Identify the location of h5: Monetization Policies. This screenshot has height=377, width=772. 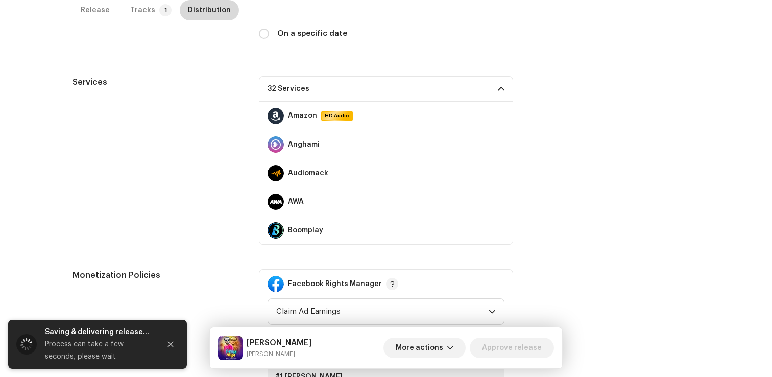
(157, 275).